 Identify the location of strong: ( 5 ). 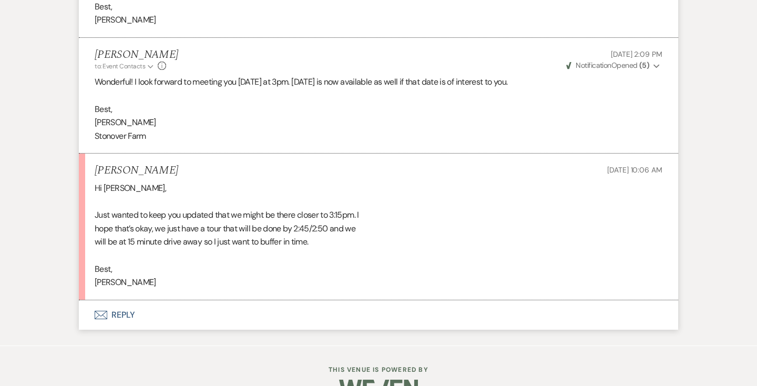
(644, 65).